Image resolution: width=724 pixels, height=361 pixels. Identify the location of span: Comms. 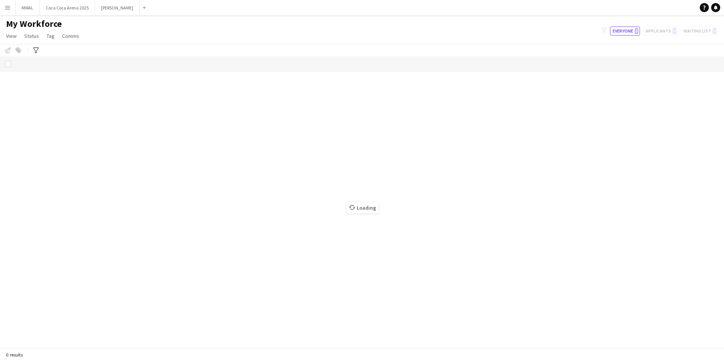
(70, 36).